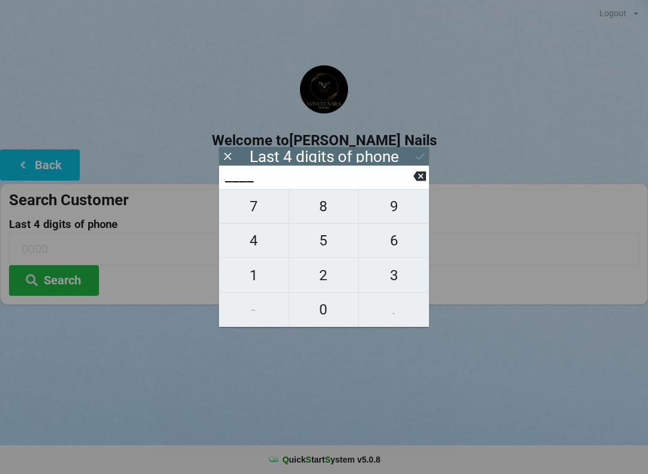 This screenshot has height=474, width=648. I want to click on span: 0, so click(324, 310).